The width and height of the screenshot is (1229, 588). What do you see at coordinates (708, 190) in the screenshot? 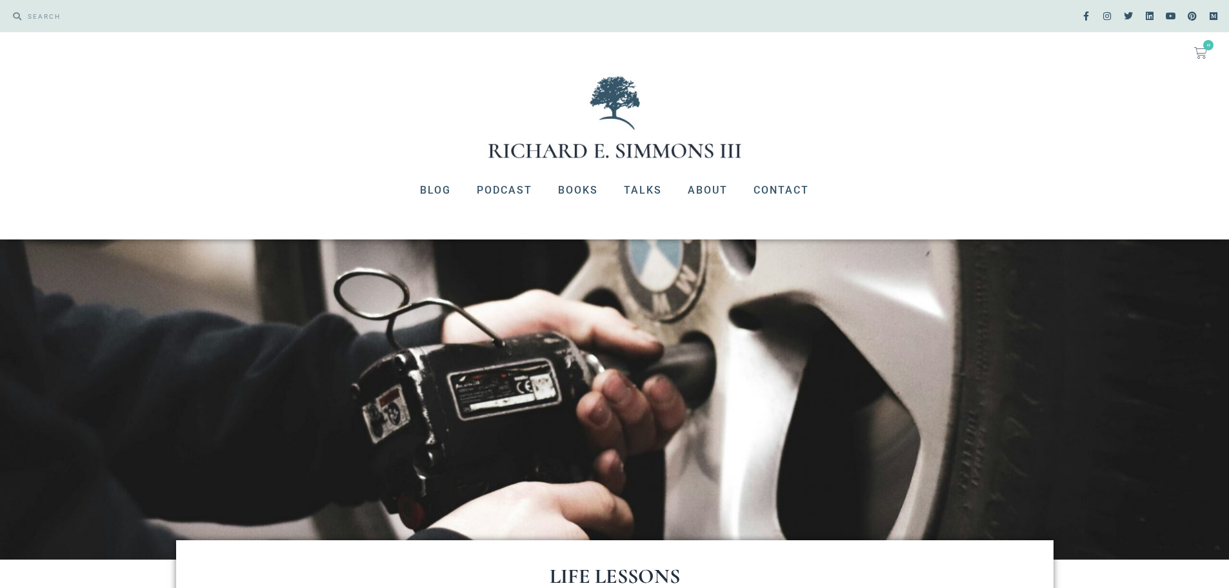
I see `a: About` at bounding box center [708, 190].